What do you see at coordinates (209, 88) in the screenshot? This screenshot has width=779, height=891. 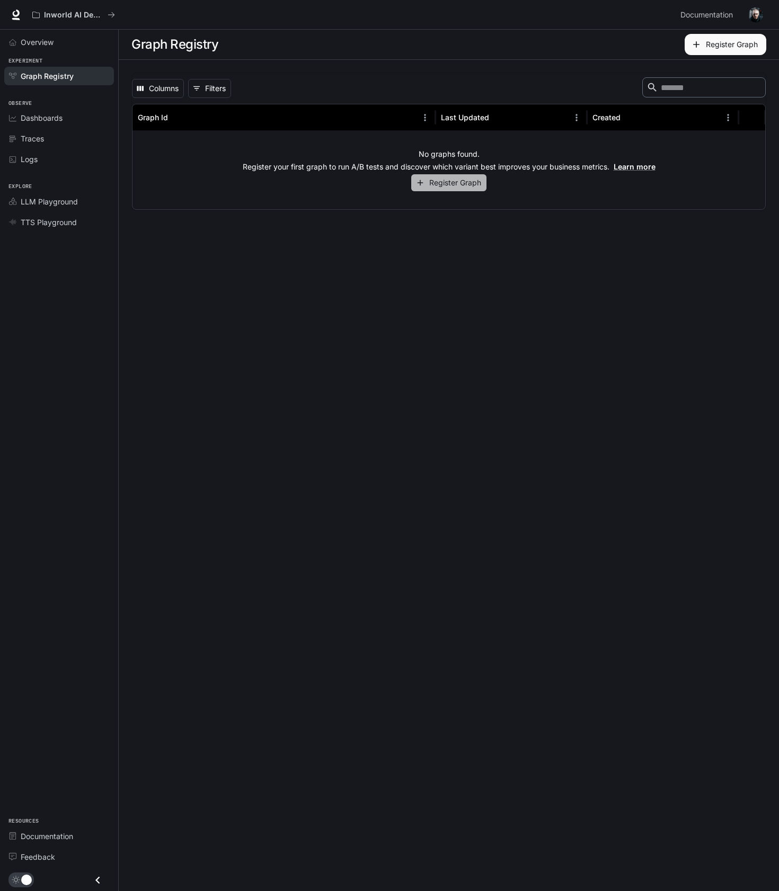 I see `button: Show filters` at bounding box center [209, 88].